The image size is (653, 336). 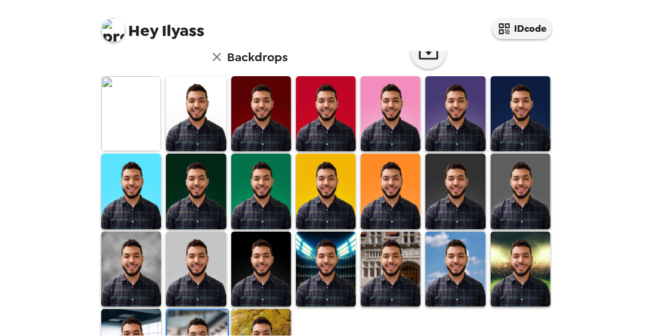 What do you see at coordinates (257, 57) in the screenshot?
I see `h6: Backdrops` at bounding box center [257, 57].